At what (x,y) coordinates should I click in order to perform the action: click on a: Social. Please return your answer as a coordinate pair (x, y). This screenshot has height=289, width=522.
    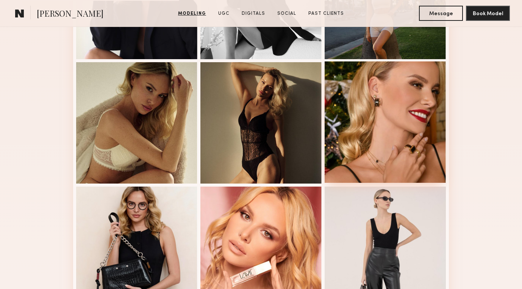
    Looking at the image, I should click on (287, 14).